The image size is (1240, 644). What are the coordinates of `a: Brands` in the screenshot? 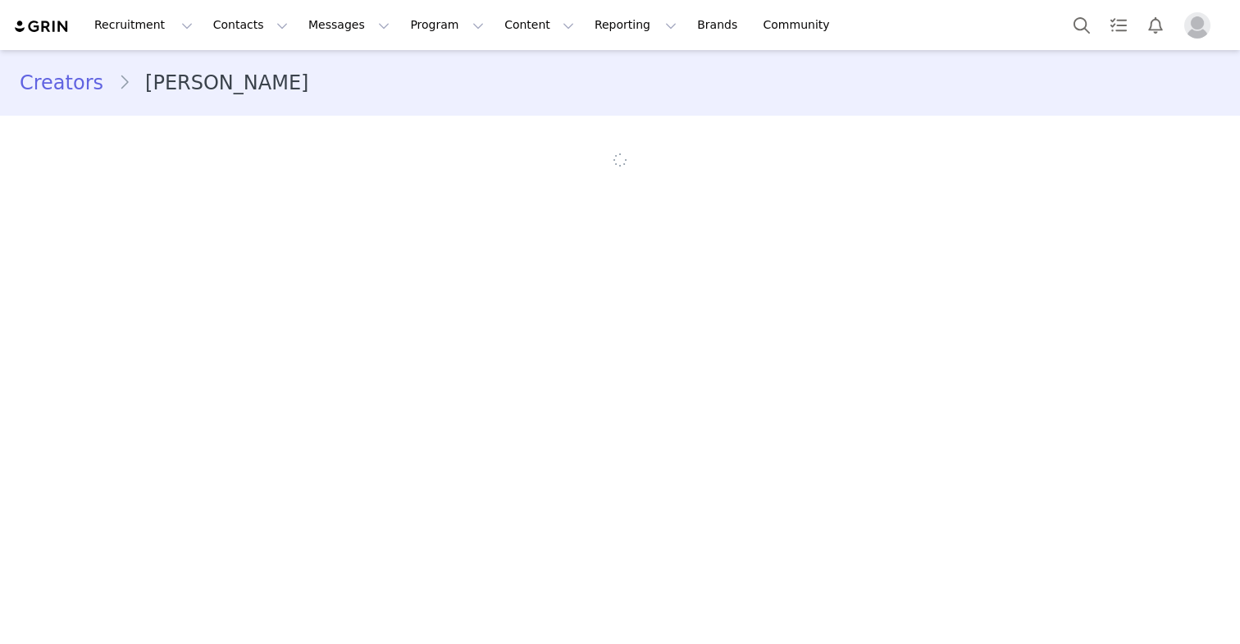 It's located at (719, 25).